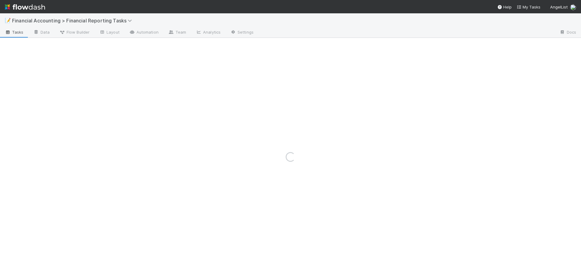 The height and width of the screenshot is (276, 581). Describe the element at coordinates (242, 33) in the screenshot. I see `a: Settings` at that location.